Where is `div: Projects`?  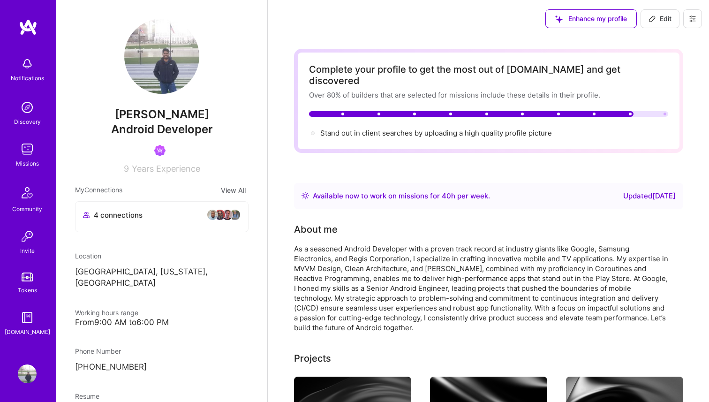 div: Projects is located at coordinates (313, 358).